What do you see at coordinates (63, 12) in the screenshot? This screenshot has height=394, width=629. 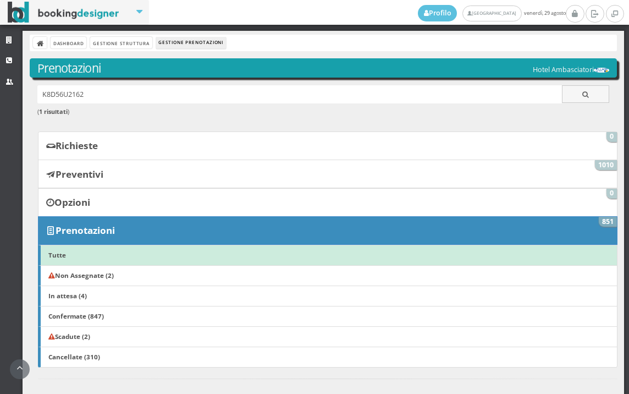 I see `img: BookingDesigner.com` at bounding box center [63, 12].